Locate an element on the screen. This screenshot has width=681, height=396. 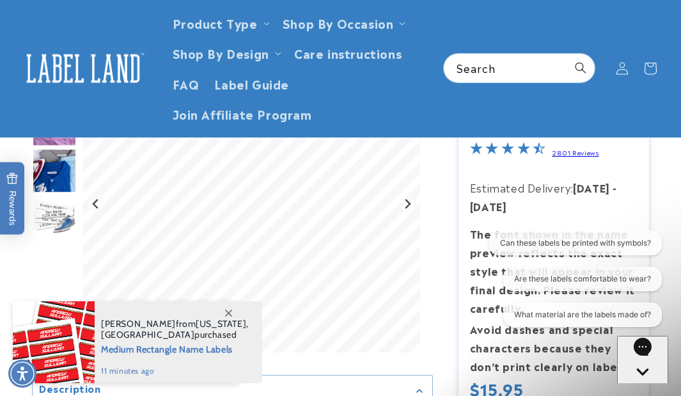
span: 4.5-star overall rating is located at coordinates (508, 151).